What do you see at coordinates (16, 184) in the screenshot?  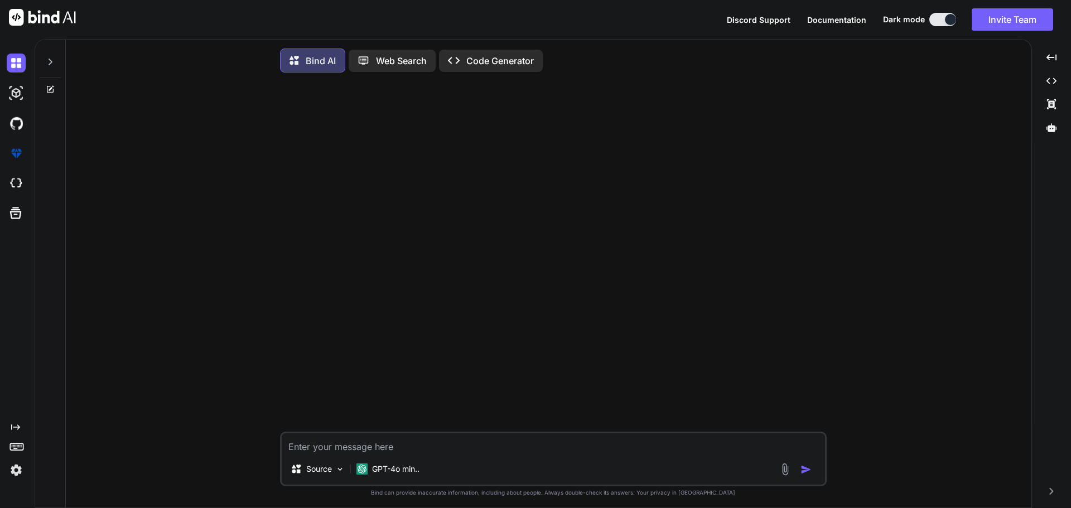 I see `img: cloudideIcon` at bounding box center [16, 184].